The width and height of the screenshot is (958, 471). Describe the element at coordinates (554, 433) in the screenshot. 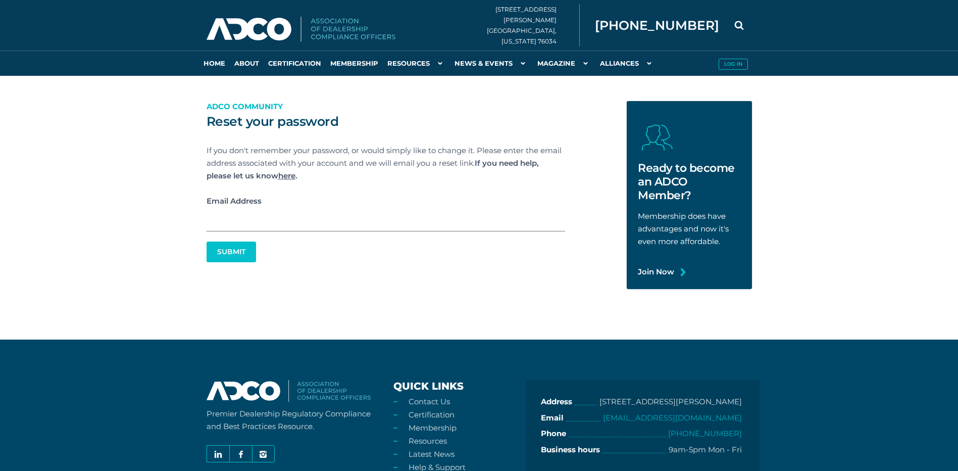

I see `b: Phone` at that location.